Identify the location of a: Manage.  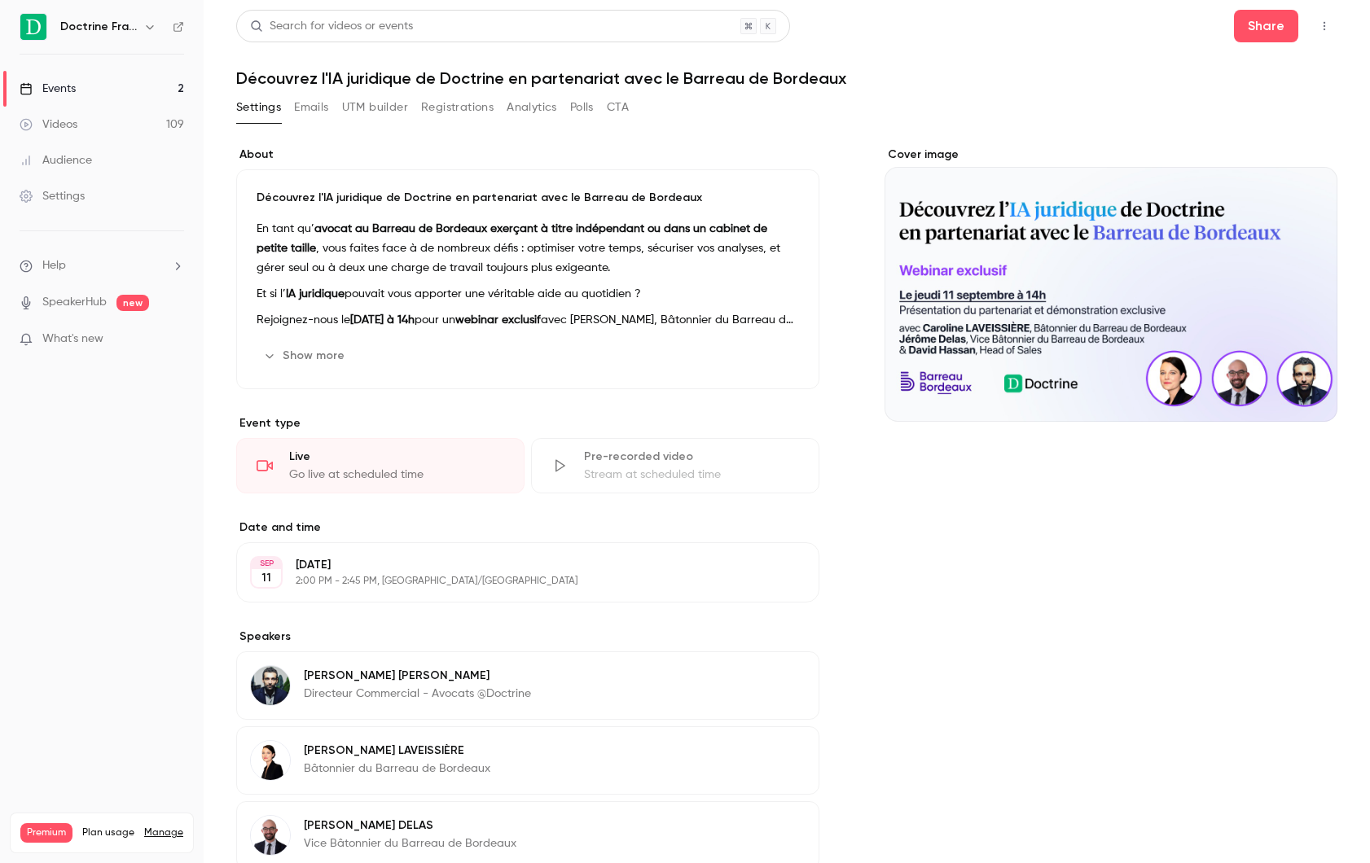
(164, 833).